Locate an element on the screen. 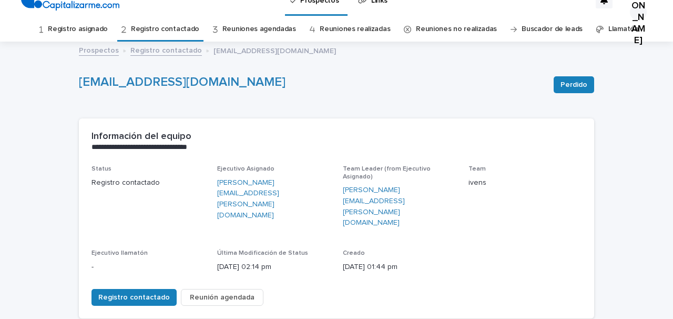 The height and width of the screenshot is (319, 673). span: Creado is located at coordinates (354, 253).